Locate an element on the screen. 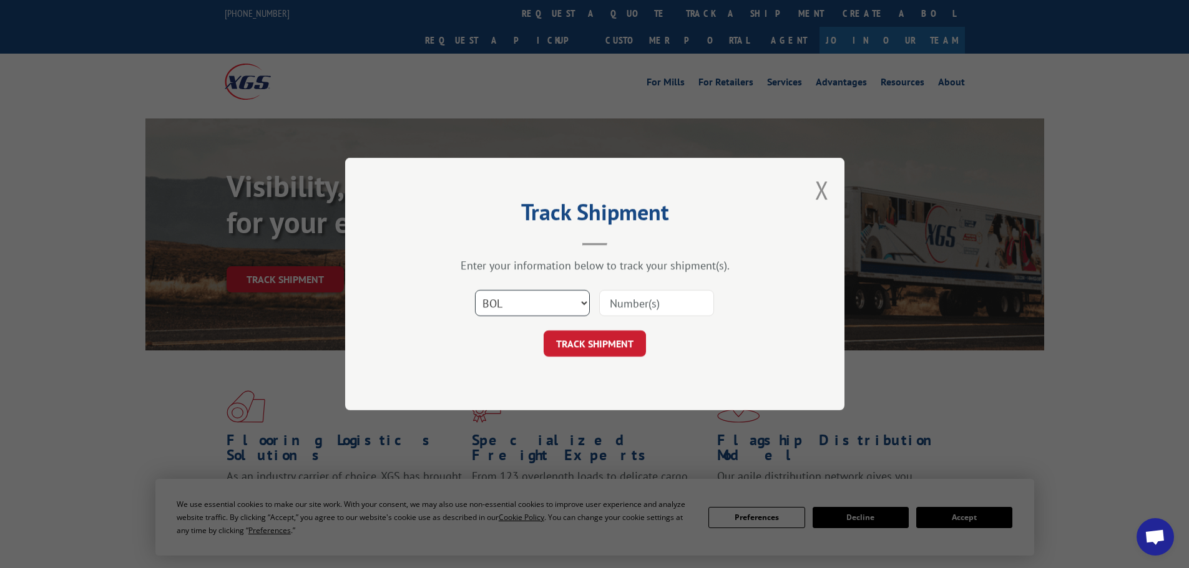 The image size is (1189, 568). div: Open chat is located at coordinates (1155, 537).